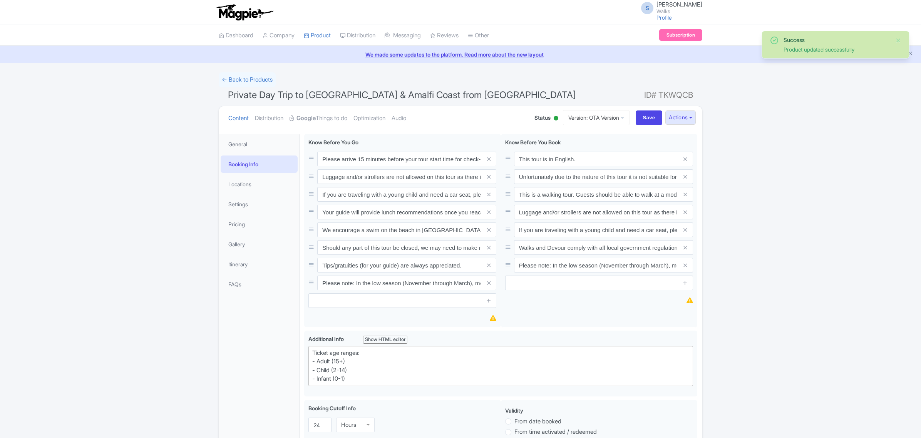  What do you see at coordinates (259, 184) in the screenshot?
I see `a: Locations` at bounding box center [259, 184].